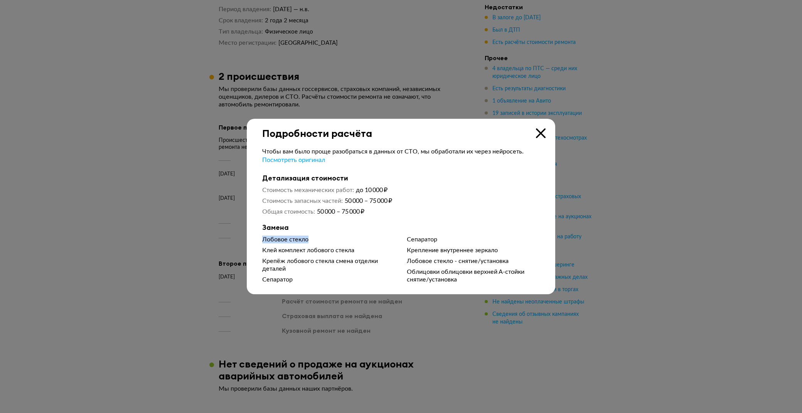  I want to click on div: Лобовое стекло - снятие/установка, so click(473, 261).